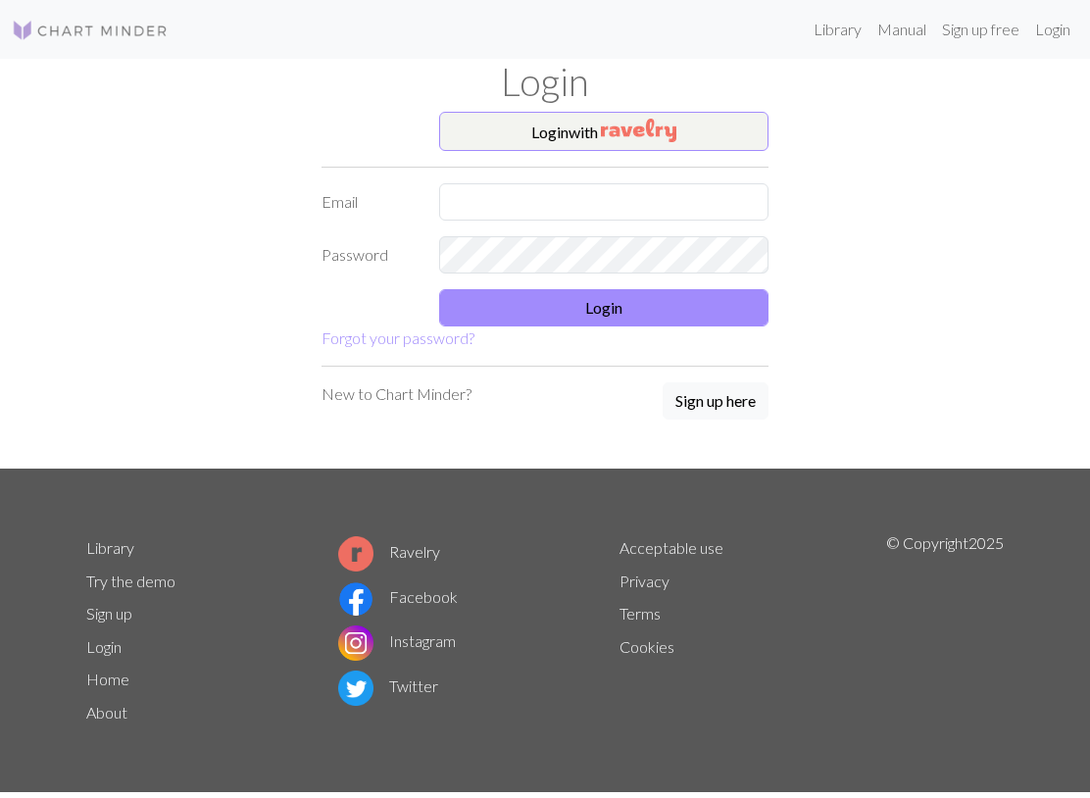 This screenshot has height=798, width=1090. What do you see at coordinates (356, 643) in the screenshot?
I see `img: Instagram logo` at bounding box center [356, 643].